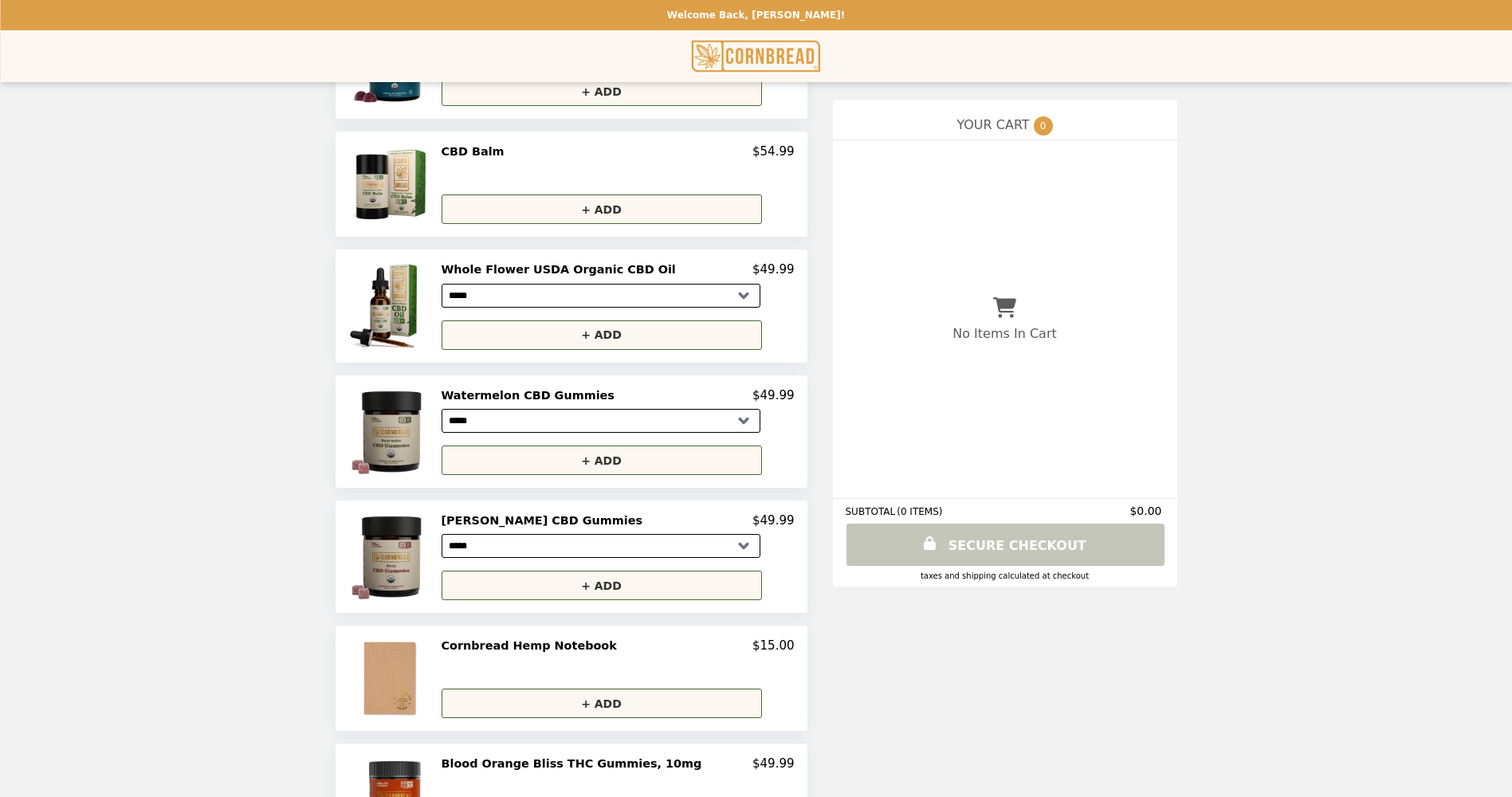 The width and height of the screenshot is (1512, 797). Describe the element at coordinates (773, 152) in the screenshot. I see `p: $54.99` at that location.